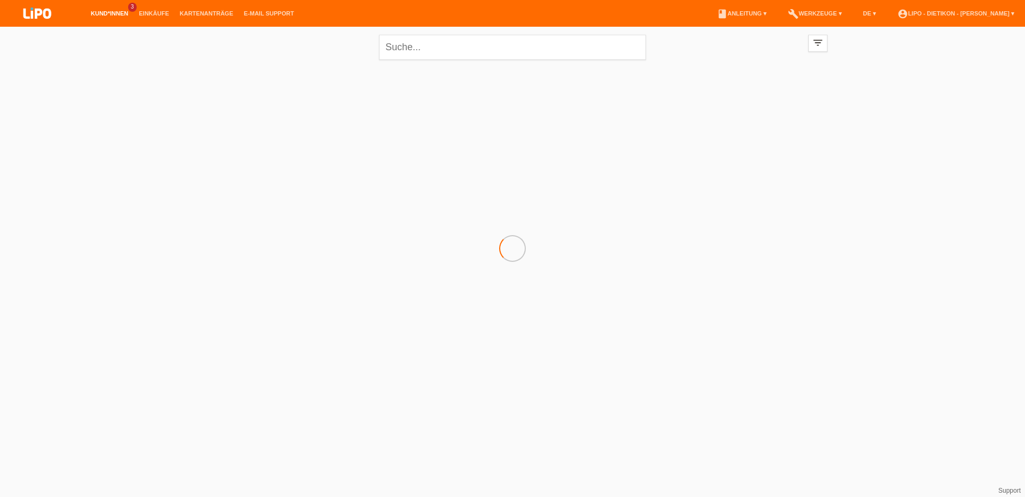 This screenshot has height=497, width=1025. What do you see at coordinates (793, 14) in the screenshot?
I see `i: build` at bounding box center [793, 14].